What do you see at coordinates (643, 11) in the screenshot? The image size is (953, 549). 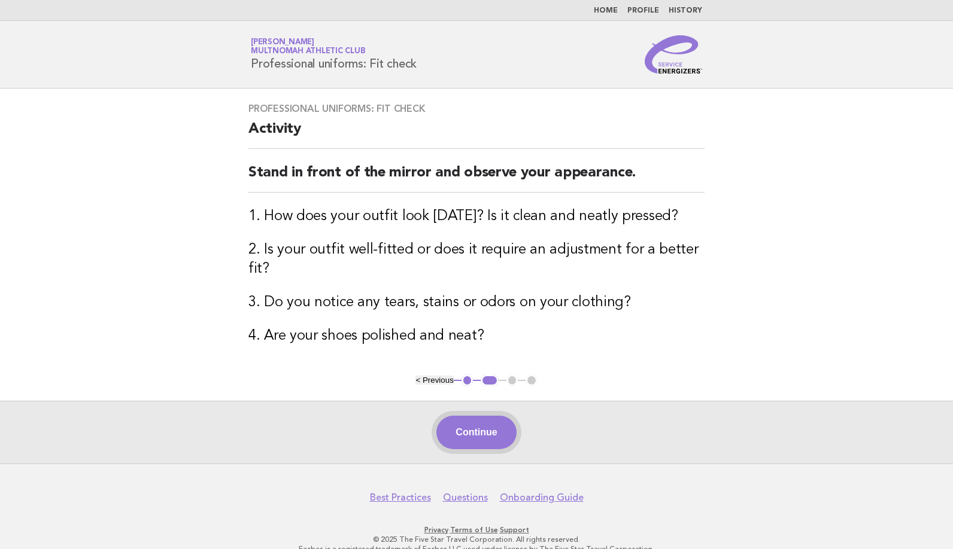 I see `a: Profile` at bounding box center [643, 11].